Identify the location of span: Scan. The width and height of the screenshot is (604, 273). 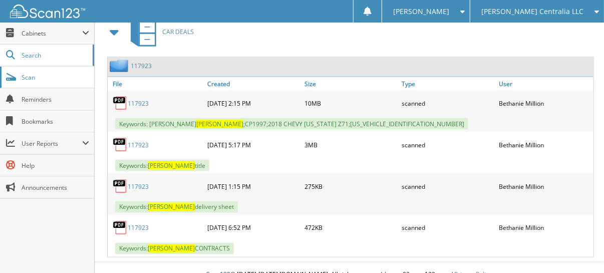
(55, 77).